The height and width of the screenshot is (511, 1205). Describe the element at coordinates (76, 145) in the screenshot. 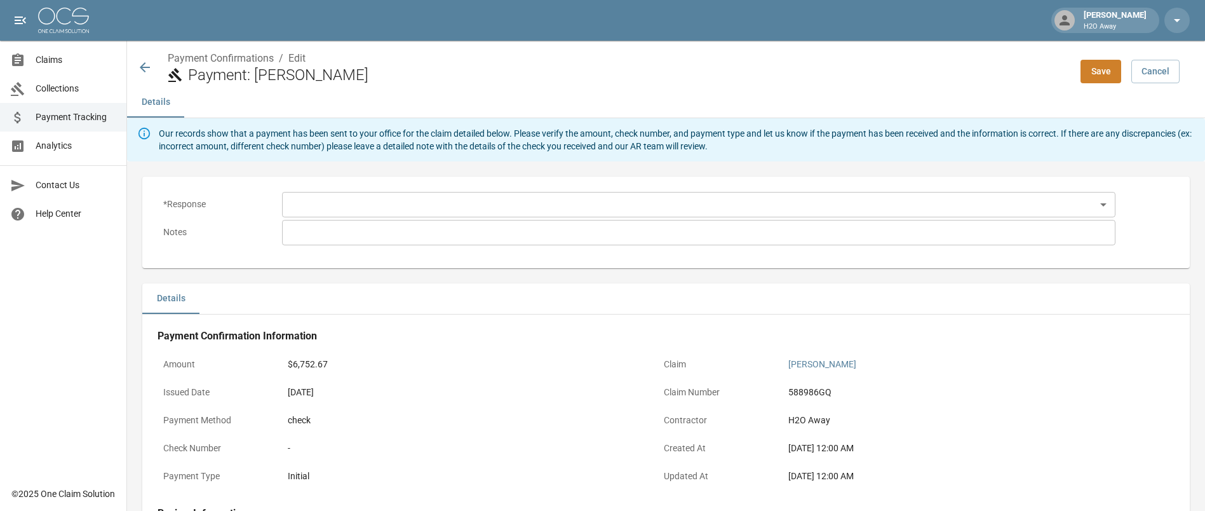

I see `span: Analytics` at that location.